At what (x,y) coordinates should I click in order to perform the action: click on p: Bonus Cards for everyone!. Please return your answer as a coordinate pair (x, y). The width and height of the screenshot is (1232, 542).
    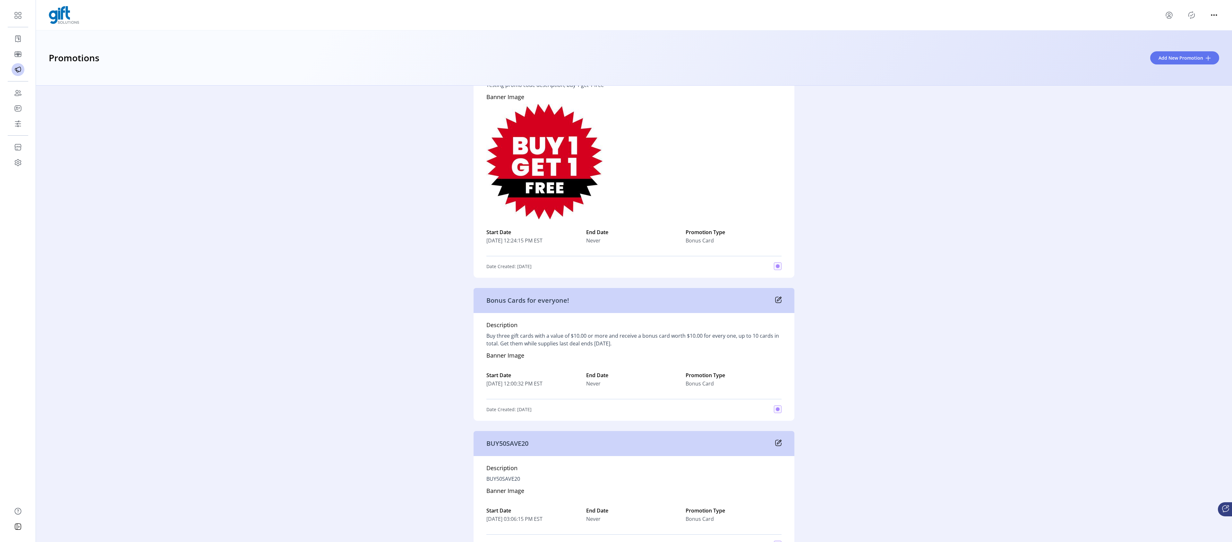
    Looking at the image, I should click on (528, 301).